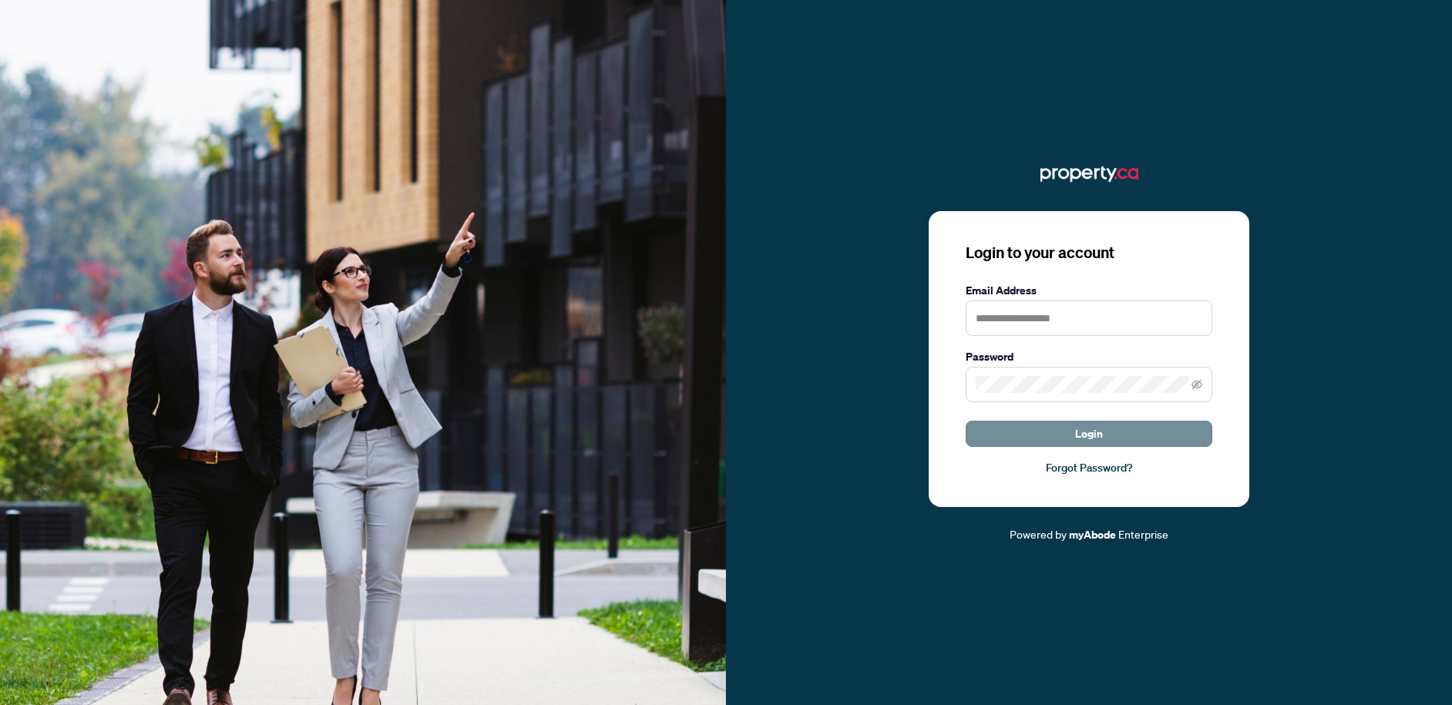 Image resolution: width=1452 pixels, height=705 pixels. I want to click on label: Email Address, so click(1089, 291).